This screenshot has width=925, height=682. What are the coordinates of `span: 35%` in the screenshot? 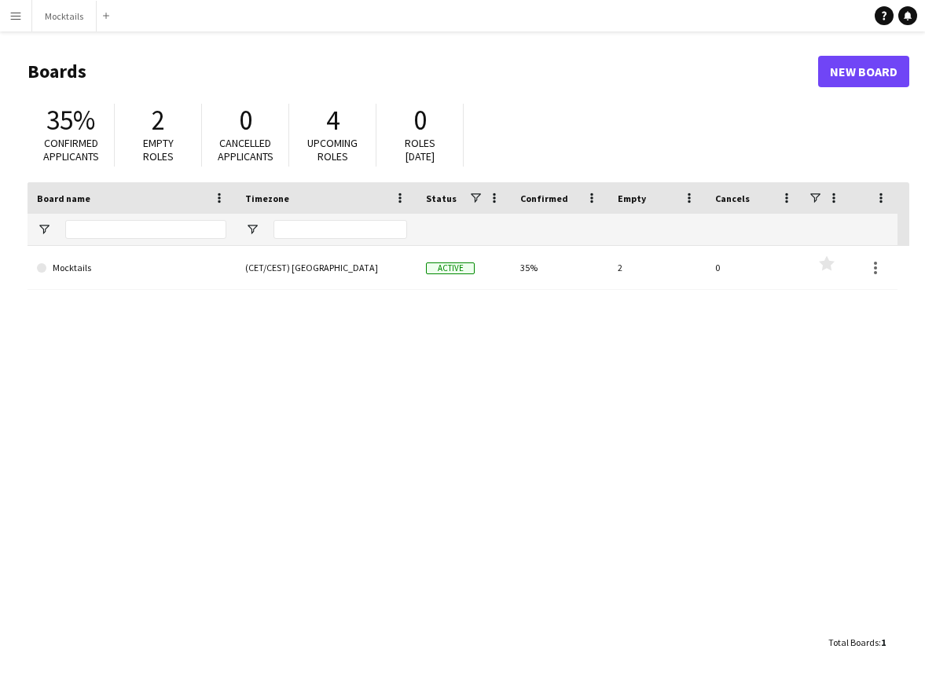 It's located at (71, 120).